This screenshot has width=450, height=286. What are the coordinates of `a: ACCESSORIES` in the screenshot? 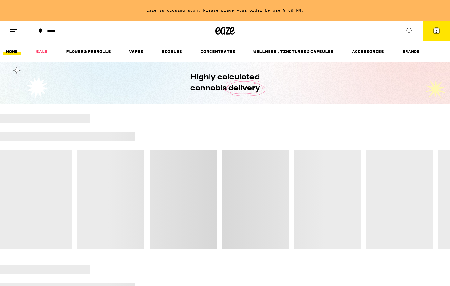 It's located at (368, 52).